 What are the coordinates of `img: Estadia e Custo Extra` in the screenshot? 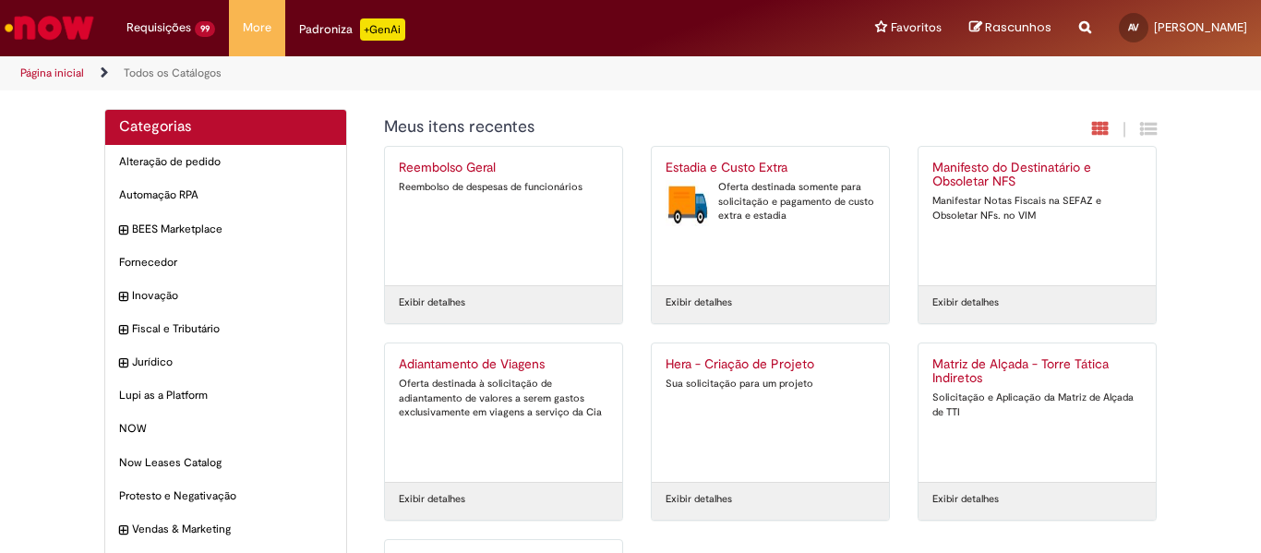 It's located at (687, 203).